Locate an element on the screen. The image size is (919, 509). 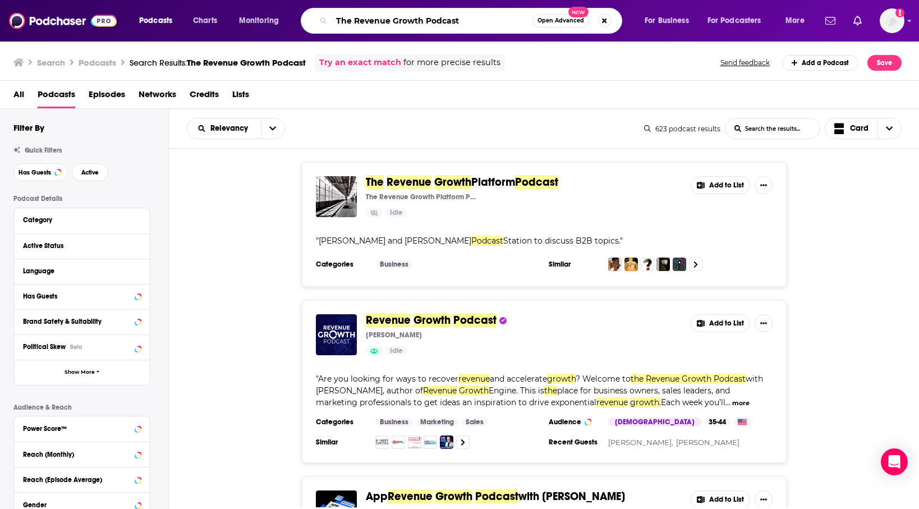
img: Bowery Capital Startup Sales Podcast is located at coordinates (382, 442).